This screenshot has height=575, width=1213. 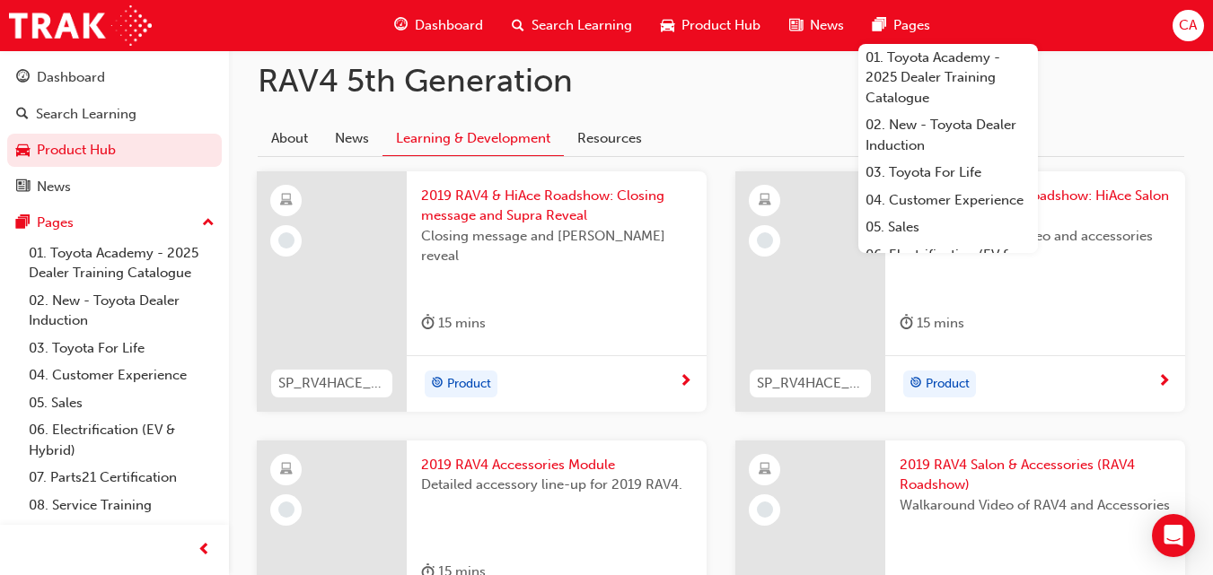 What do you see at coordinates (289, 138) in the screenshot?
I see `a: About` at bounding box center [289, 138].